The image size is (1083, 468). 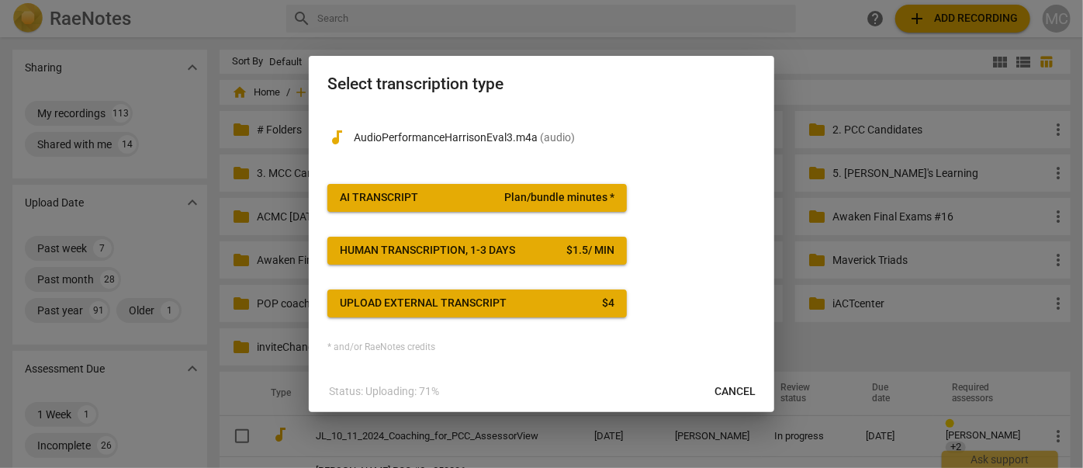 I want to click on span: Cancel, so click(x=735, y=392).